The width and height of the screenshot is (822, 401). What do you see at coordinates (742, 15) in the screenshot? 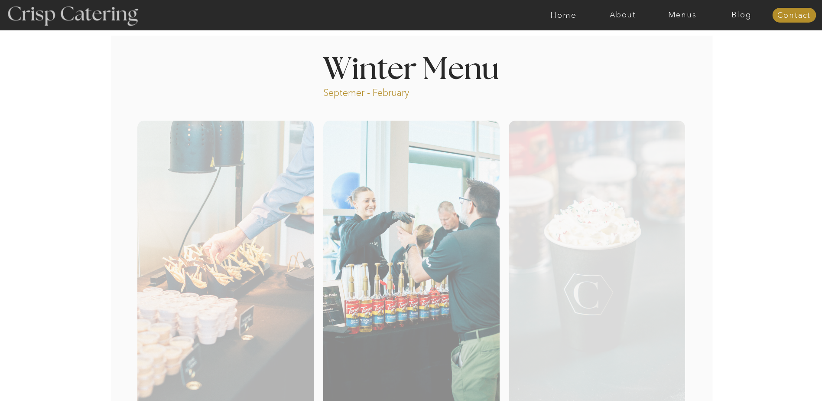
I see `nav: Blog` at bounding box center [742, 15].